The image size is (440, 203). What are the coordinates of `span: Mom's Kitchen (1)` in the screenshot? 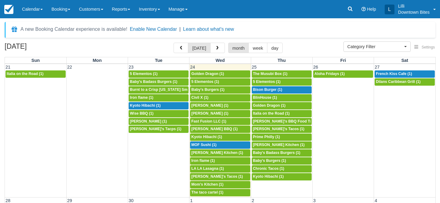 It's located at (207, 185).